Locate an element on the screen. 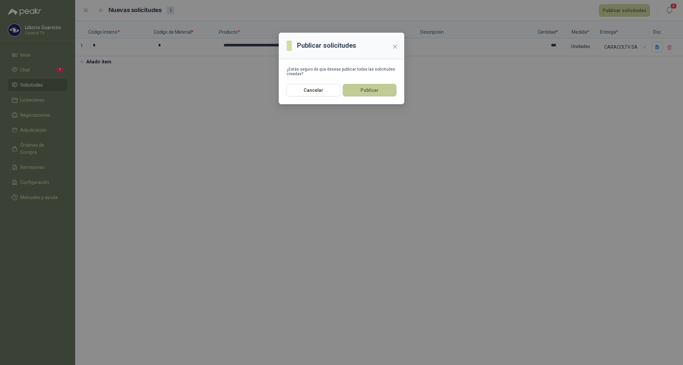 The width and height of the screenshot is (683, 365). div: ¿Estás seguro de que deseas publicar todas las solicitudes creadas? is located at coordinates (341, 72).